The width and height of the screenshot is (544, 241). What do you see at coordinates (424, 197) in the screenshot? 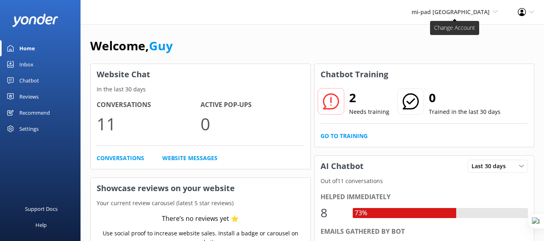
I see `div: Helped immediately` at bounding box center [424, 197].